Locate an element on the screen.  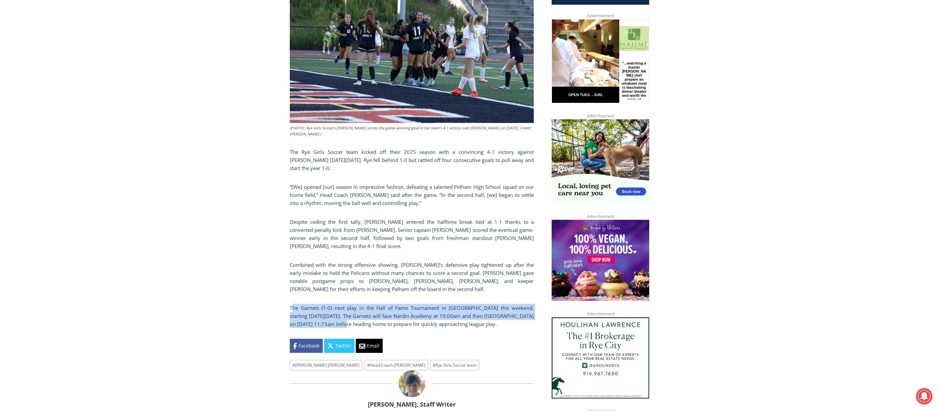
a: Facebook is located at coordinates (306, 346).